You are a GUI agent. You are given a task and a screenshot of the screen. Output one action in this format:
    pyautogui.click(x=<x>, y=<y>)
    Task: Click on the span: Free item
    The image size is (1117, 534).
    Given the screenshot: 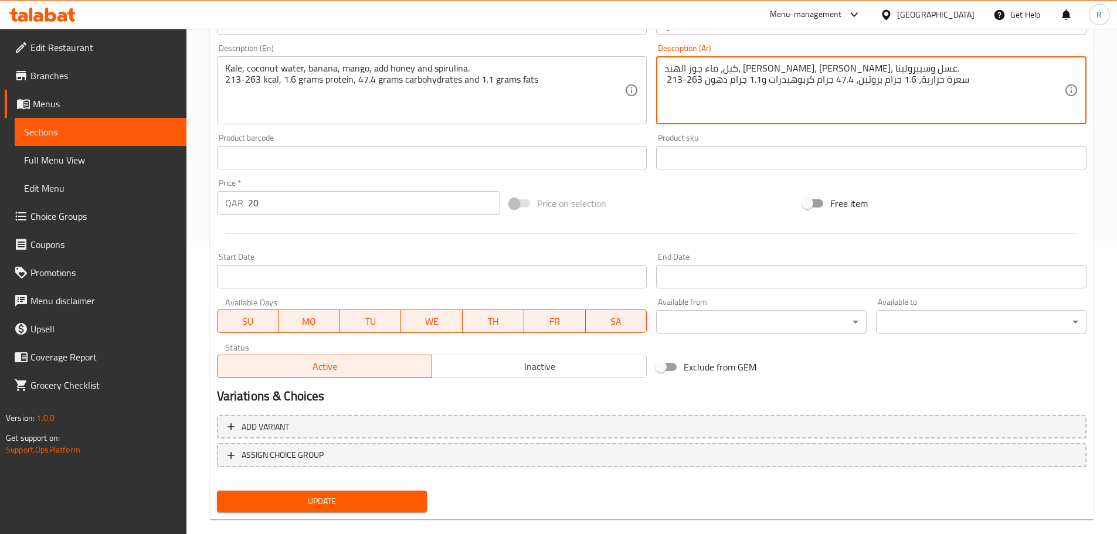 What is the action you would take?
    pyautogui.click(x=849, y=203)
    